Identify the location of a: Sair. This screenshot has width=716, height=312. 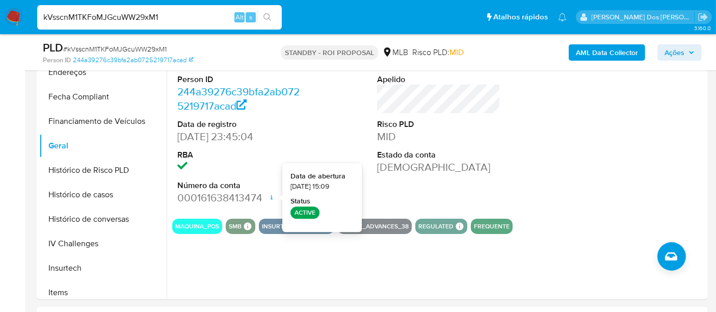
(703, 17).